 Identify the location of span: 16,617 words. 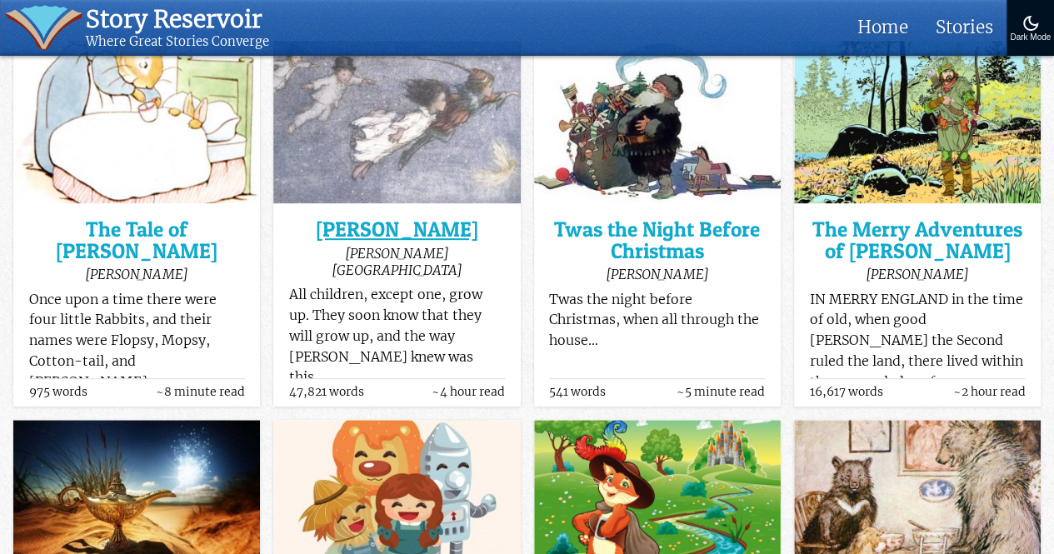
(846, 392).